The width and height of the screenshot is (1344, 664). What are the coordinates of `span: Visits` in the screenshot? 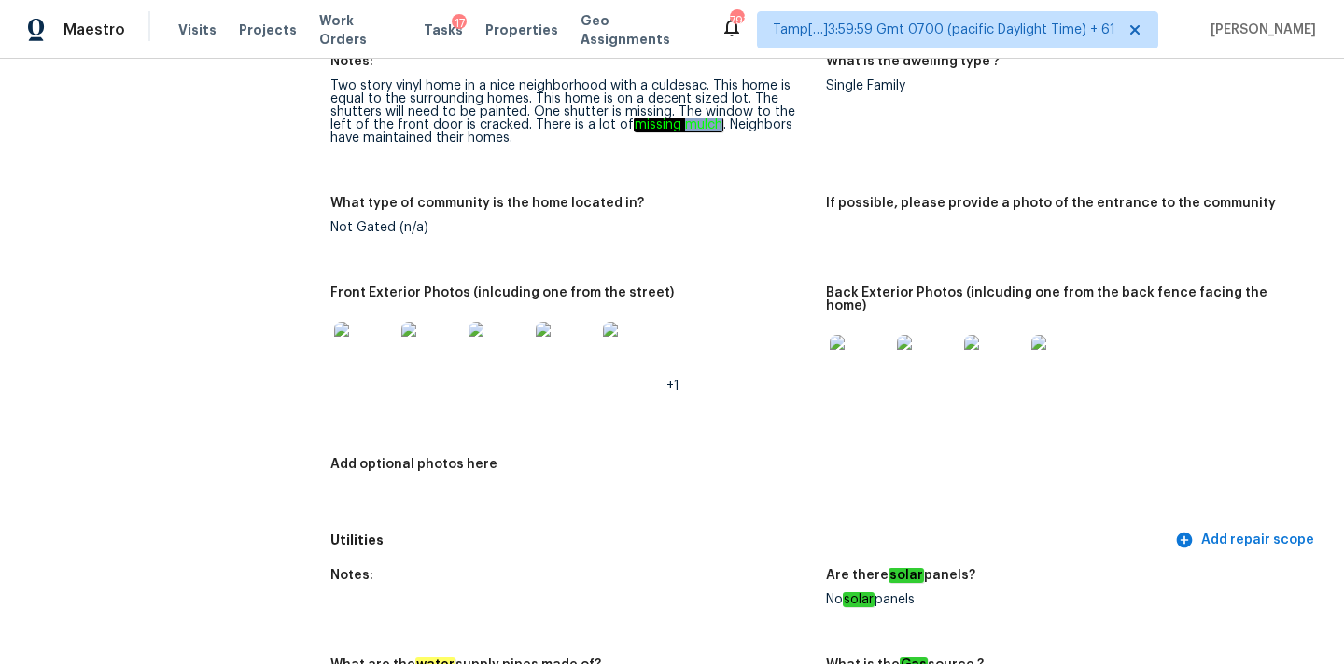 It's located at (197, 30).